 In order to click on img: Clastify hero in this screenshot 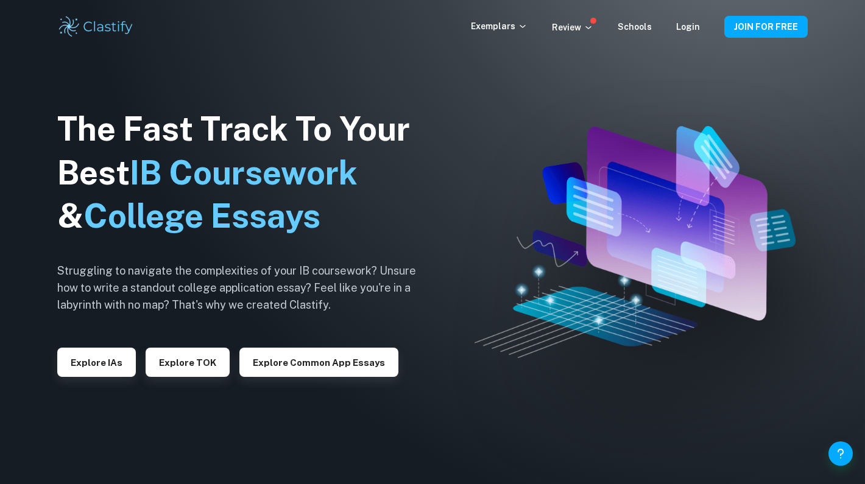, I will do `click(635, 242)`.